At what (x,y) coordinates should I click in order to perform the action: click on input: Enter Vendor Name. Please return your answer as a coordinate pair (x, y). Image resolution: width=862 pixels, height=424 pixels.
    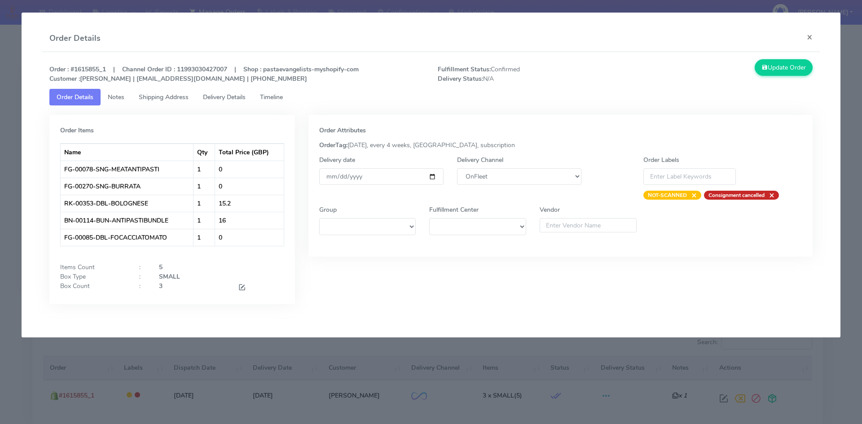
    Looking at the image, I should click on (588, 225).